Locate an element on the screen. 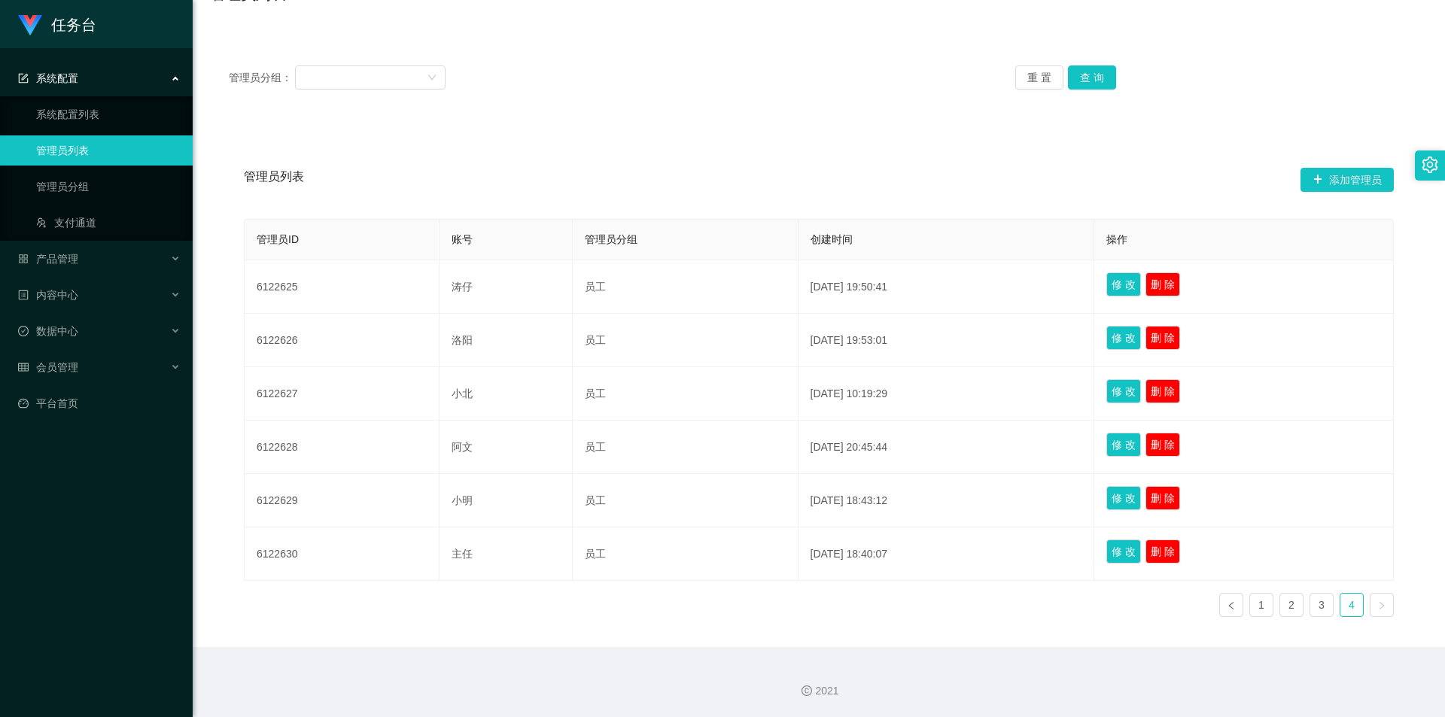 This screenshot has height=717, width=1445. li: 1 is located at coordinates (1262, 605).